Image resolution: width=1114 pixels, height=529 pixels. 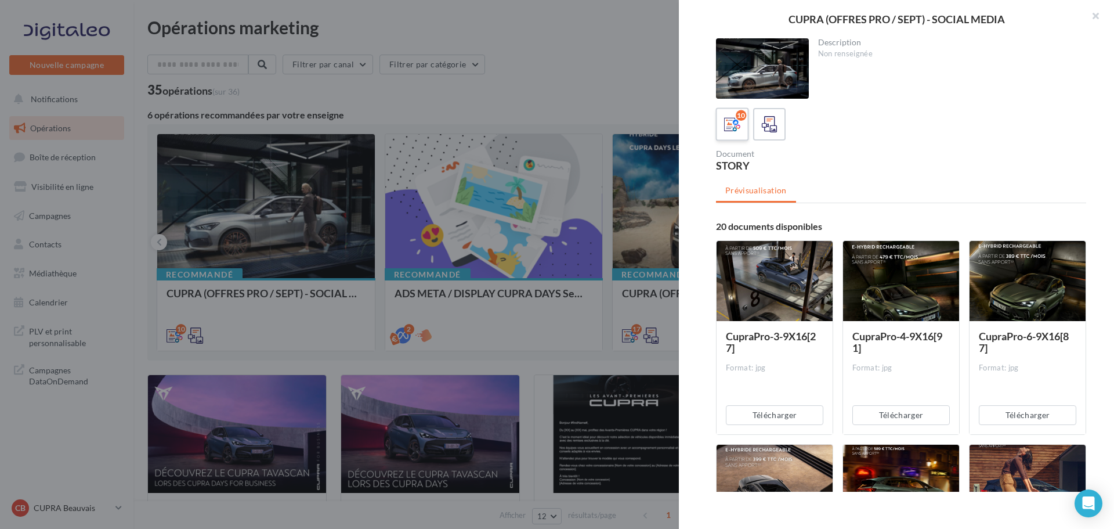 What do you see at coordinates (948, 54) in the screenshot?
I see `div: Non renseignée` at bounding box center [948, 54].